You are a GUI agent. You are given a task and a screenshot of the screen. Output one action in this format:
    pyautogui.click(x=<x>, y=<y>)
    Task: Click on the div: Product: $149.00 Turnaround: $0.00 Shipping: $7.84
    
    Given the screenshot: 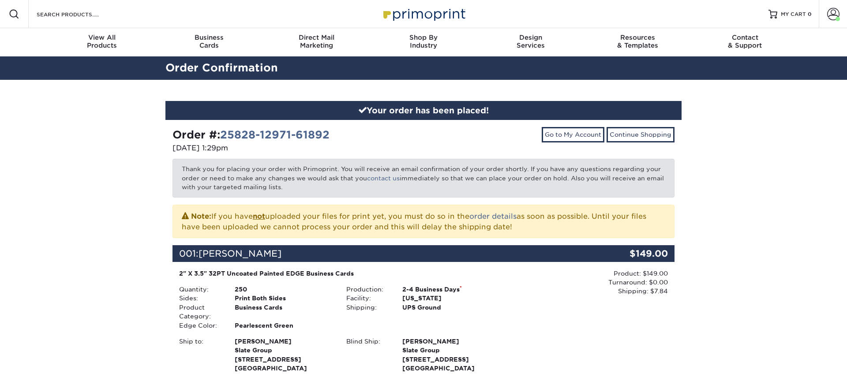 What is the action you would take?
    pyautogui.click(x=587, y=282)
    